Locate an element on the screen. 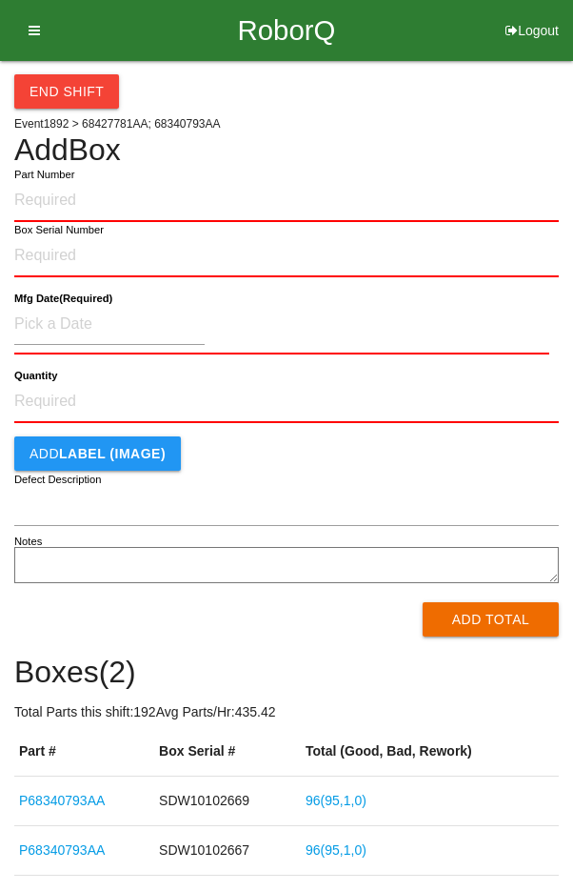 This screenshot has width=573, height=891. span: Event 1892 > 68427781AA; 68340793AA is located at coordinates (117, 124).